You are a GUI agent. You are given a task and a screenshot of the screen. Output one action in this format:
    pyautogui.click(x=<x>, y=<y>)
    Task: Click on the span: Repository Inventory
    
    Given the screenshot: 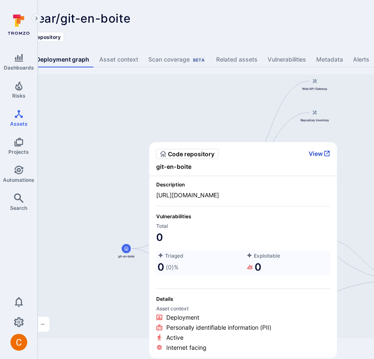 What is the action you would take?
    pyautogui.click(x=315, y=120)
    